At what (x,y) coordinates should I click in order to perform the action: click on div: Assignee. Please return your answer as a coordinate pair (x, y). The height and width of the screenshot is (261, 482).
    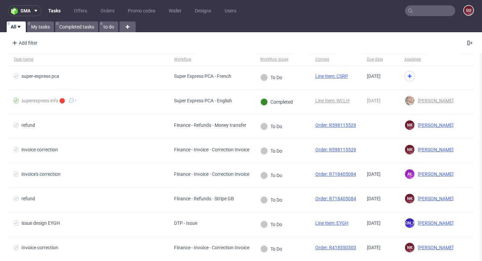
    Looking at the image, I should click on (413, 59).